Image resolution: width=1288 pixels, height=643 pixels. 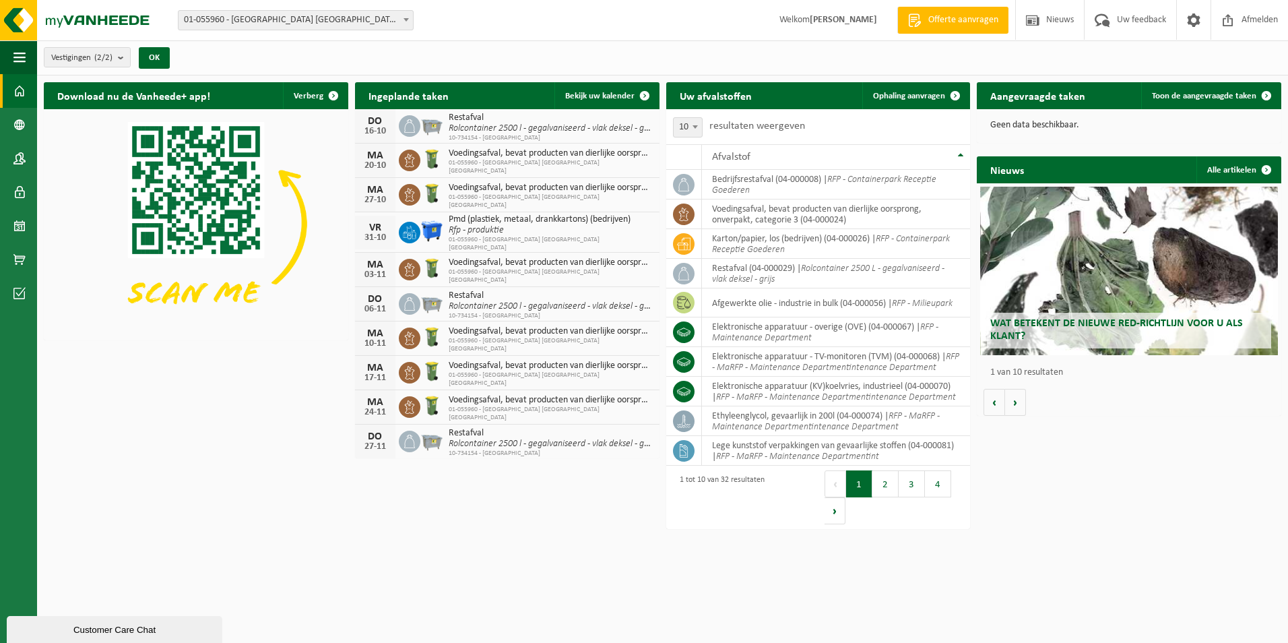 I want to click on td: karton/papier, los (bedrijven) (04-000026) |, so click(x=836, y=244).